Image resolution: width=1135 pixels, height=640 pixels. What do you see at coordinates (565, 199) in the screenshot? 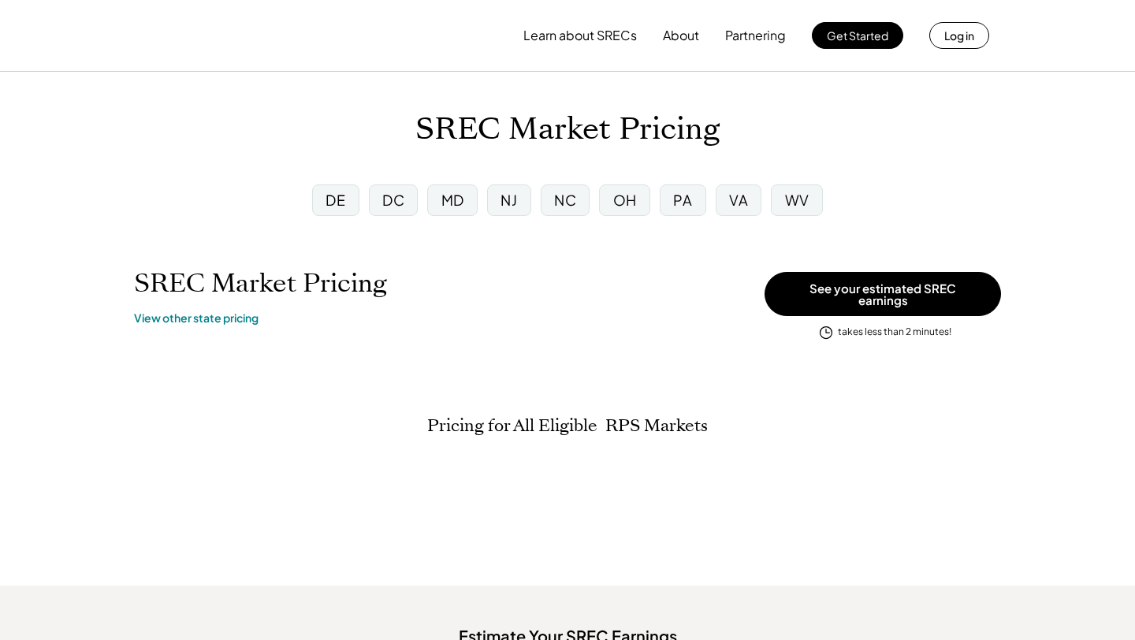
I see `div: NC` at bounding box center [565, 199].